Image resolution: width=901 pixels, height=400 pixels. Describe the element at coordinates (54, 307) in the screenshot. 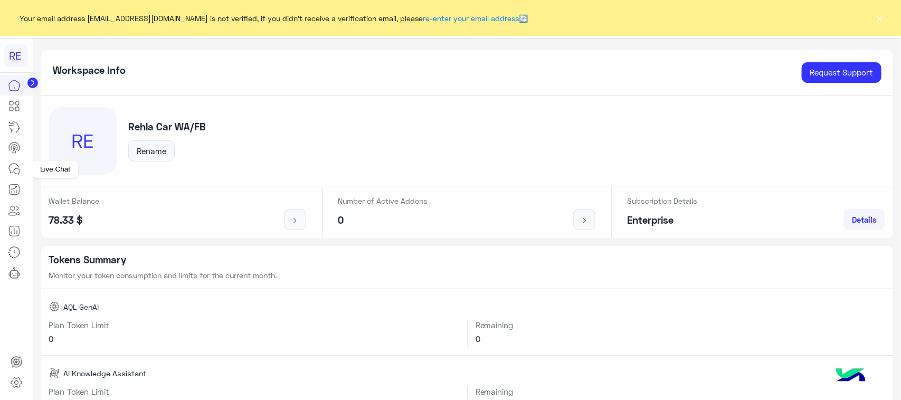

I see `img: AQL GenAI` at that location.